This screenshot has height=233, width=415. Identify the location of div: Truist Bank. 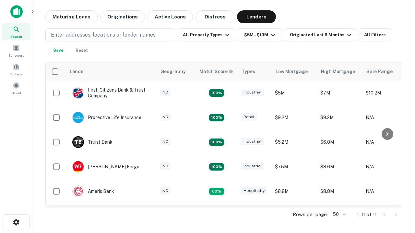
(92, 142).